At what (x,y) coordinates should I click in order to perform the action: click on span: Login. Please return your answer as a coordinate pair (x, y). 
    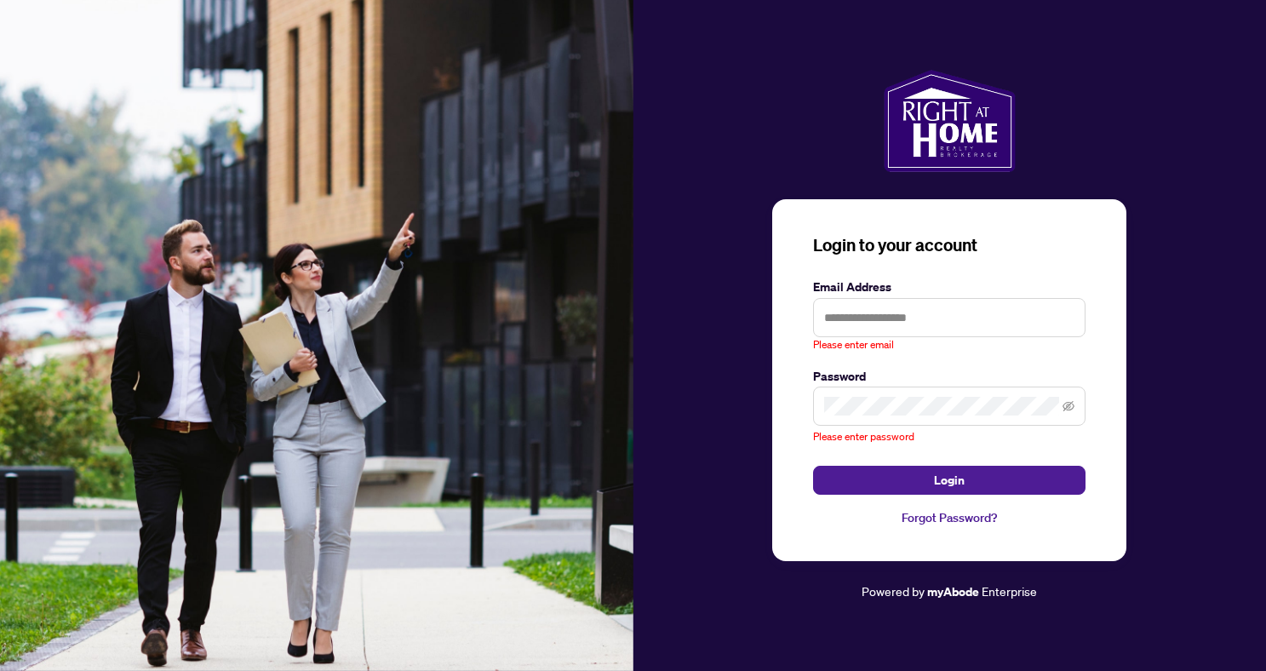
    Looking at the image, I should click on (949, 480).